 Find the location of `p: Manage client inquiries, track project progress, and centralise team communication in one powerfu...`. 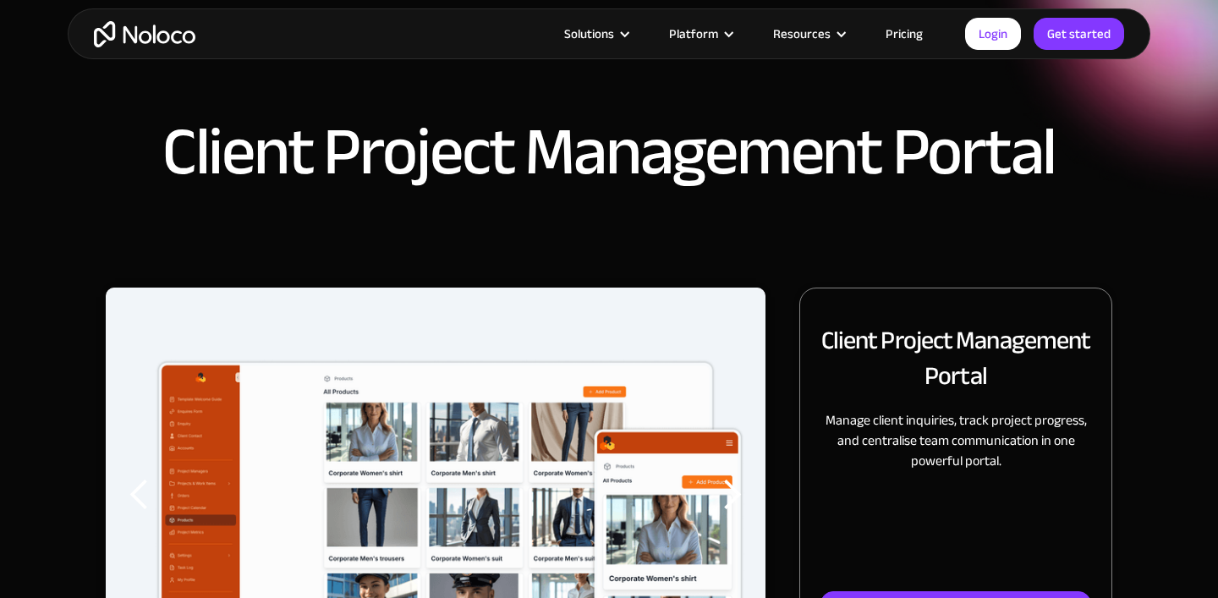

p: Manage client inquiries, track project progress, and centralise team communication in one powerfu... is located at coordinates (956, 441).